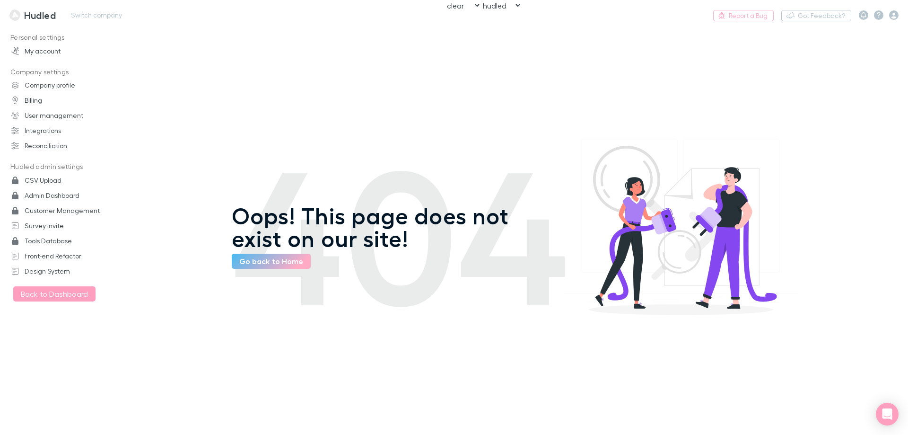  What do you see at coordinates (65, 72) in the screenshot?
I see `p: Company settings` at bounding box center [65, 72].